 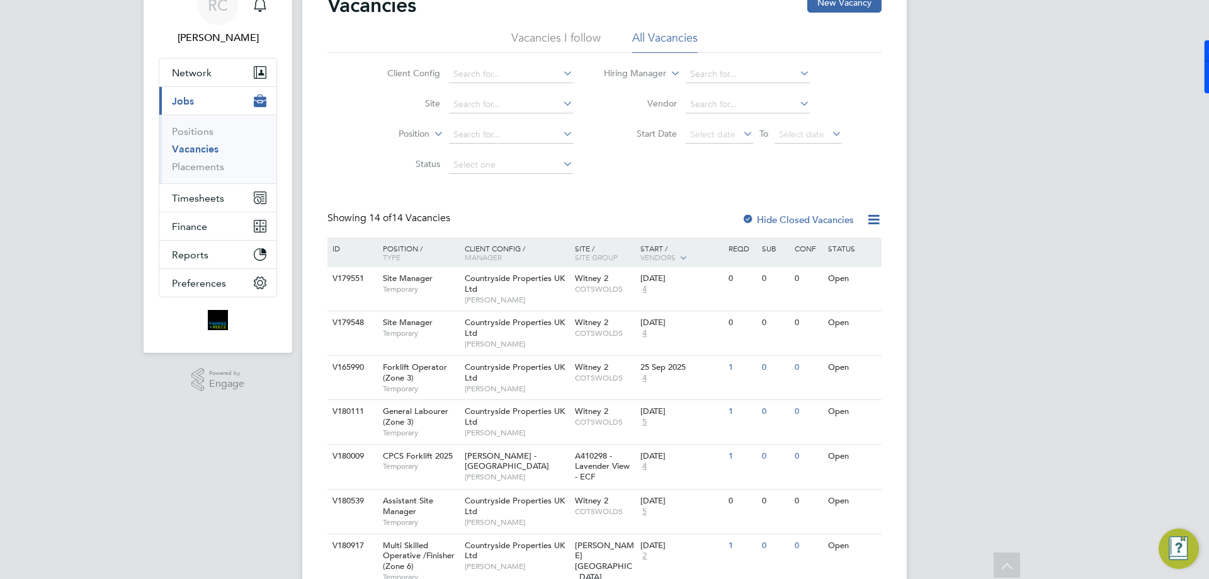 What do you see at coordinates (351, 322) in the screenshot?
I see `div: V179548` at bounding box center [351, 322].